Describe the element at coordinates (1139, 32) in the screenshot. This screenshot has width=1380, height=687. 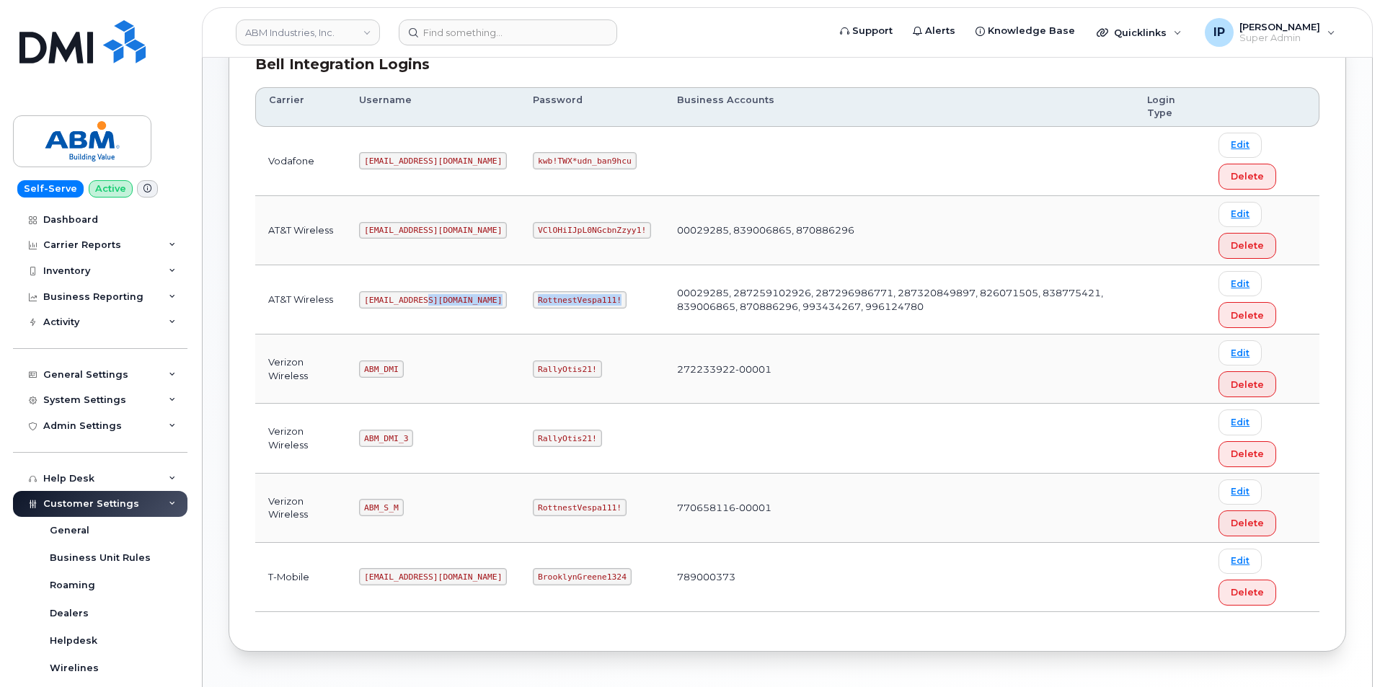
I see `div: Quicklinks` at that location.